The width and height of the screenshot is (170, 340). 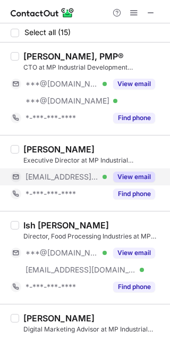 I want to click on img: ContactOut v5.3.10, so click(x=42, y=13).